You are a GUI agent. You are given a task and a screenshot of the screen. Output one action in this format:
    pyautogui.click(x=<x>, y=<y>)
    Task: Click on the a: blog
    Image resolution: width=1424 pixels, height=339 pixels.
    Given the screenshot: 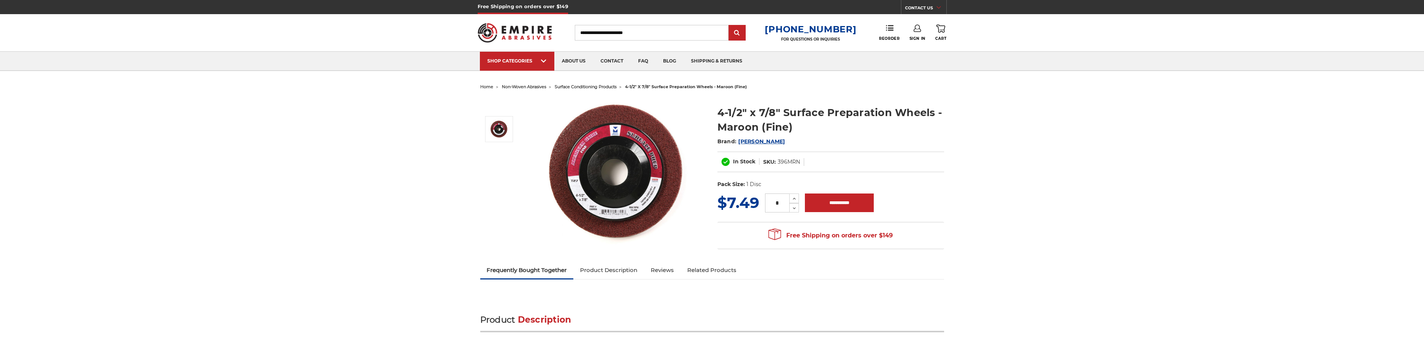 What is the action you would take?
    pyautogui.click(x=669, y=61)
    